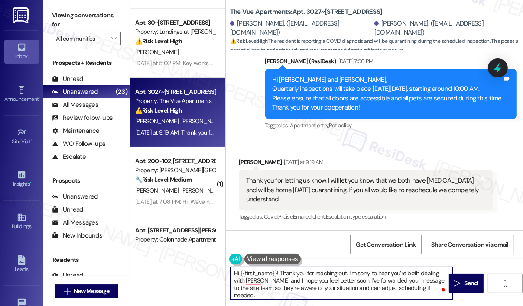 The image size is (523, 306). I want to click on div: Property: Colonnade Apartments, so click(175, 240).